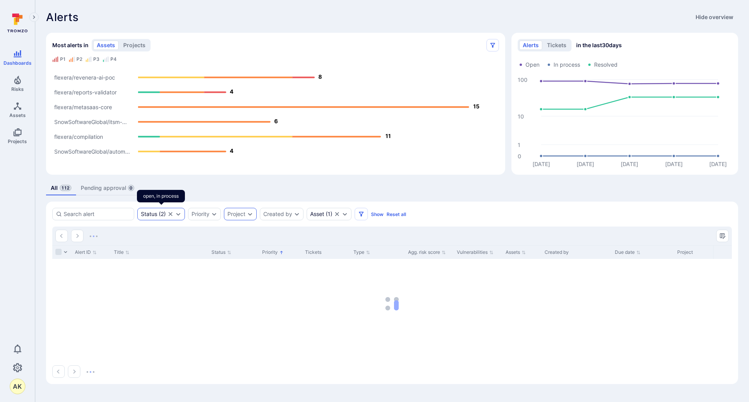 This screenshot has width=749, height=402. I want to click on text: SnowSoftwareGlobal/autom..., so click(92, 152).